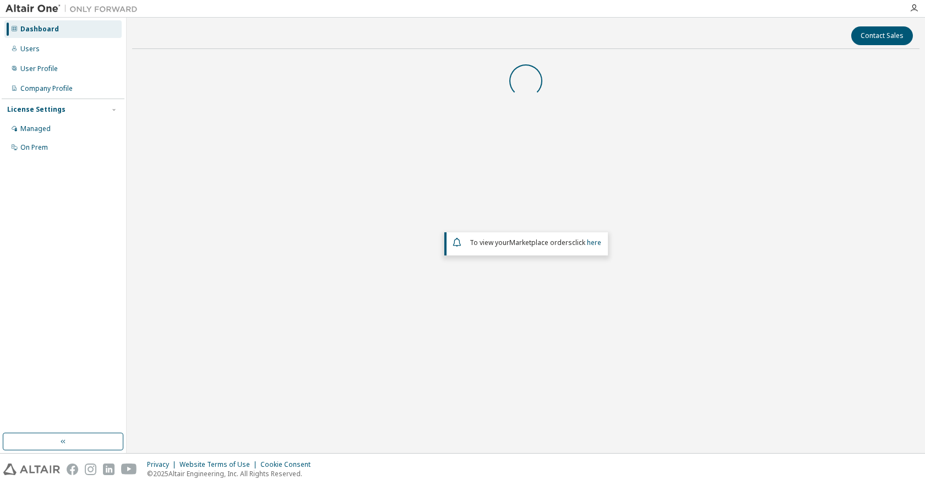 The width and height of the screenshot is (925, 485). Describe the element at coordinates (36, 110) in the screenshot. I see `div: License Settings` at that location.